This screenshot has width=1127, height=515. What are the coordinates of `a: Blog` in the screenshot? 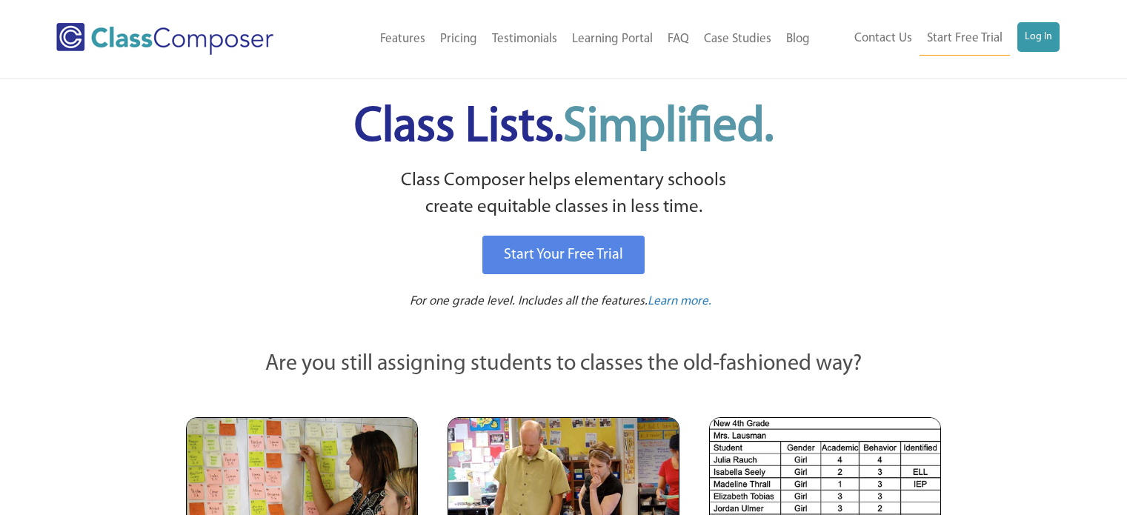 It's located at (798, 39).